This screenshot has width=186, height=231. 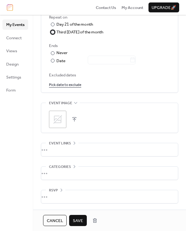 What do you see at coordinates (10, 7) in the screenshot?
I see `img: logo` at bounding box center [10, 7].